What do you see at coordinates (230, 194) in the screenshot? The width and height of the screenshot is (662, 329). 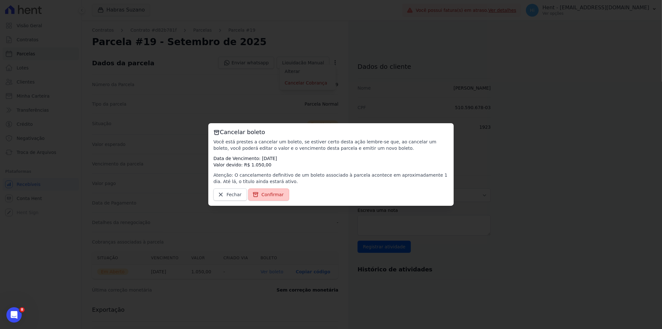 I see `a: Fechar` at bounding box center [230, 194].